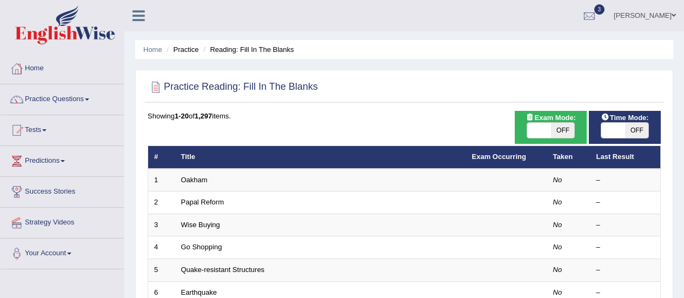  What do you see at coordinates (223, 269) in the screenshot?
I see `a: Quake-resistant Structures` at bounding box center [223, 269].